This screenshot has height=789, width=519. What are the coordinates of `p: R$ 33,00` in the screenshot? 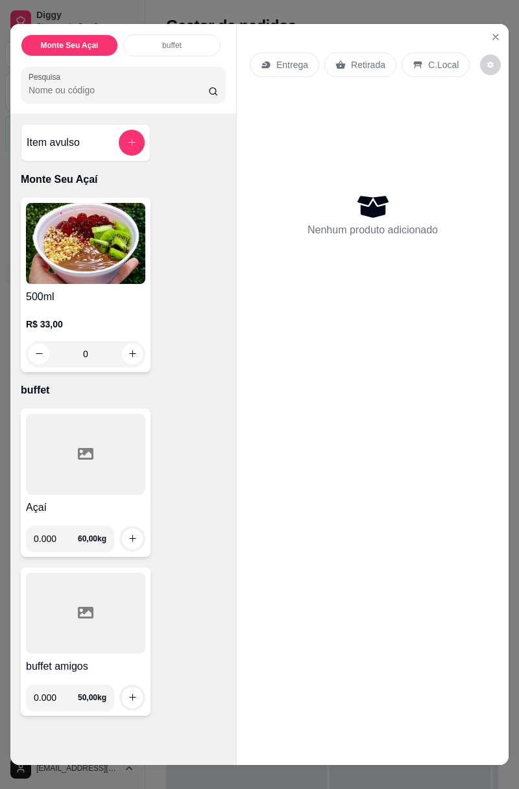 It's located at (86, 324).